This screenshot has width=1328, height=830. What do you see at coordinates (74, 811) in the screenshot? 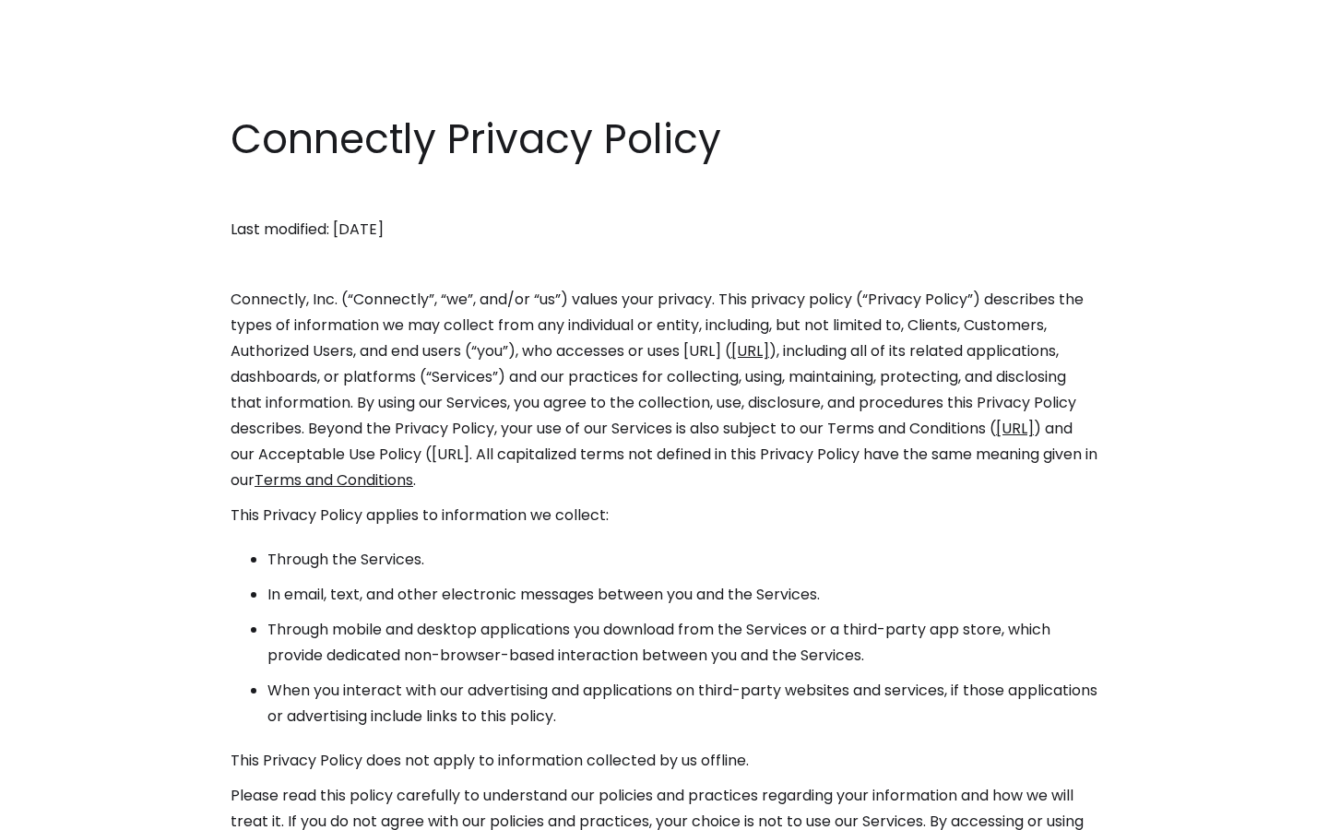
I see `ul: Language list` at bounding box center [74, 811].